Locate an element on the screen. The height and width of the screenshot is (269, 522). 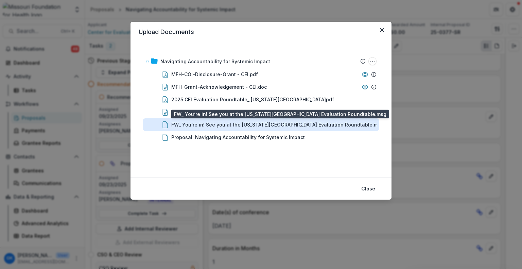
header: Upload Documents is located at coordinates (261, 32).